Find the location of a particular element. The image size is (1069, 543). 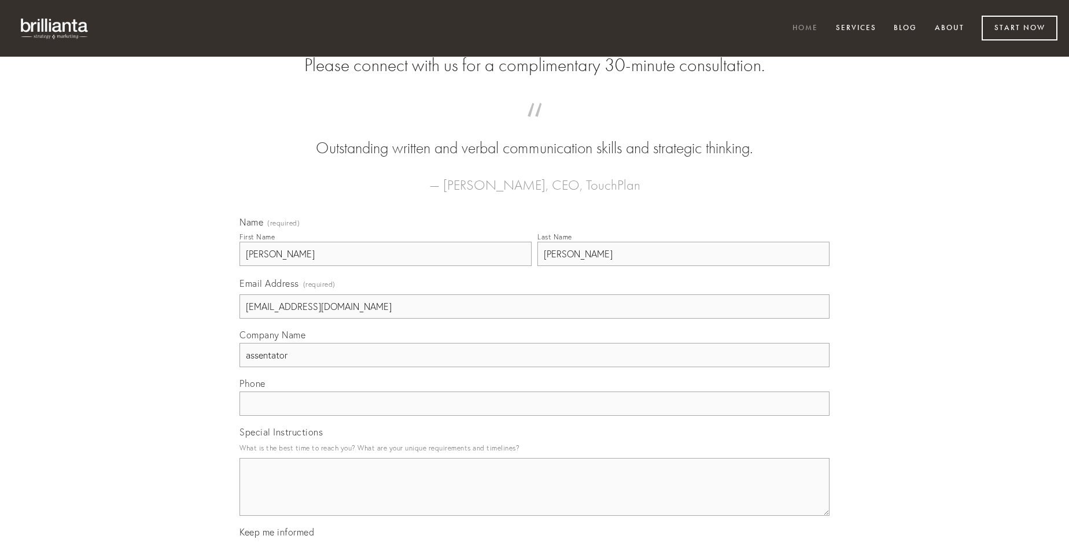

span: Name is located at coordinates (251, 222).